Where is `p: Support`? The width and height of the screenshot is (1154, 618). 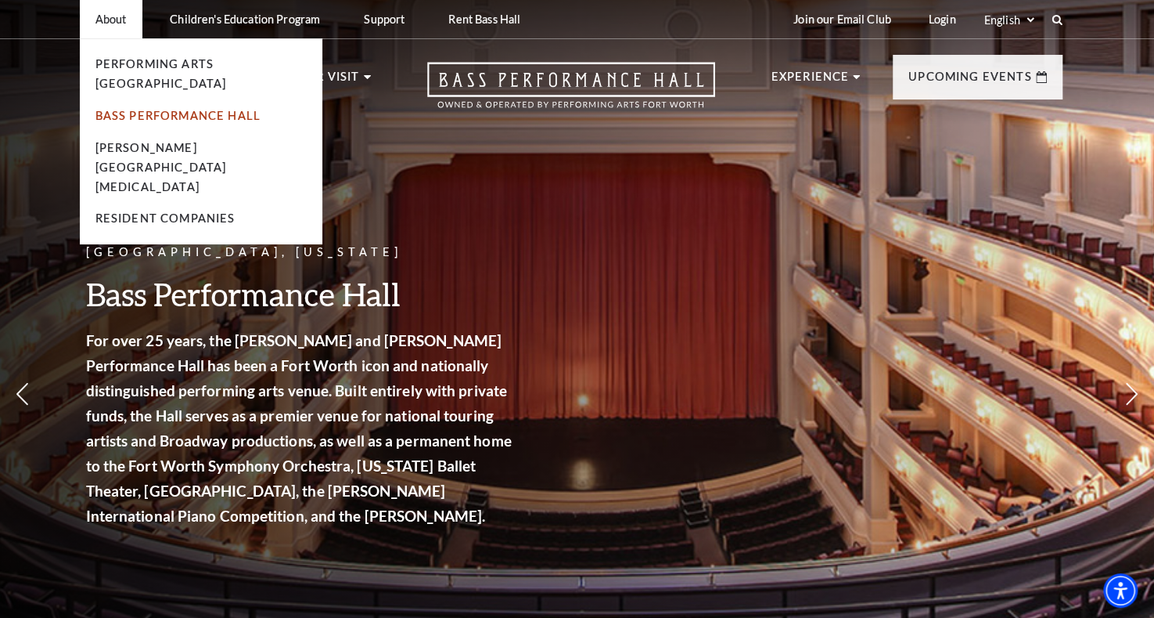
p: Support is located at coordinates (384, 19).